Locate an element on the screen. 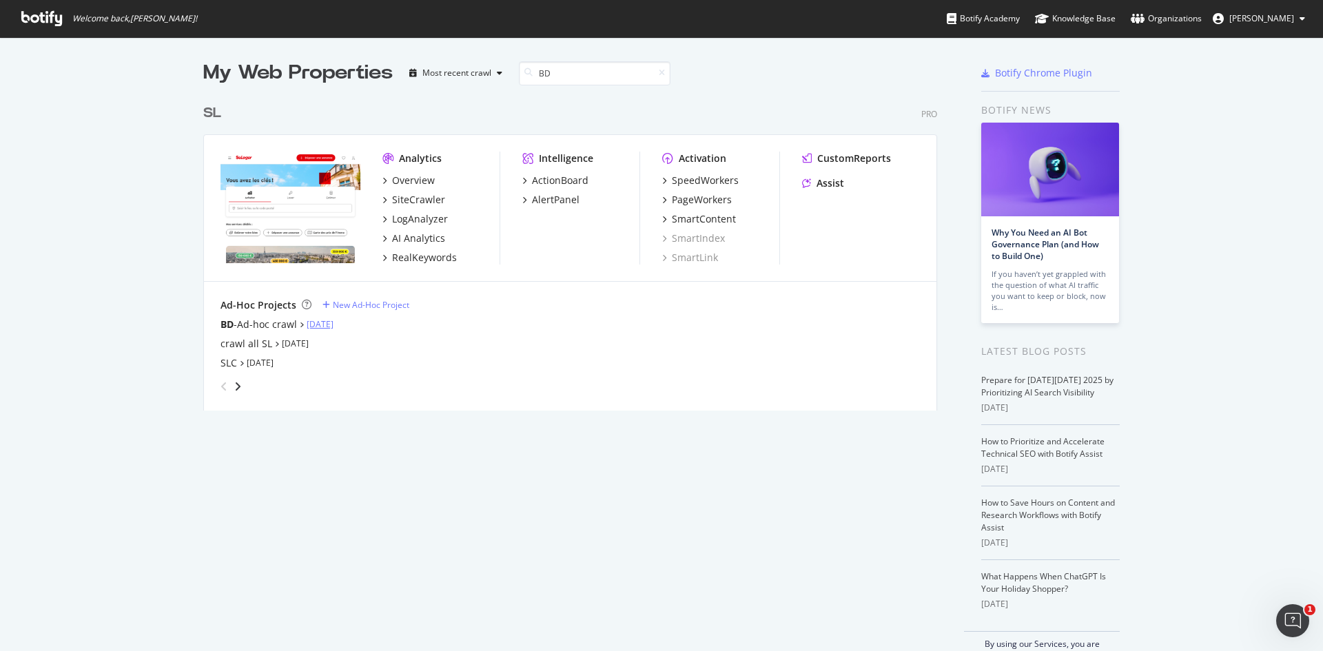 This screenshot has width=1323, height=651. a: Why You Need an AI Bot Governance Plan (and How to Build One) is located at coordinates (1045, 244).